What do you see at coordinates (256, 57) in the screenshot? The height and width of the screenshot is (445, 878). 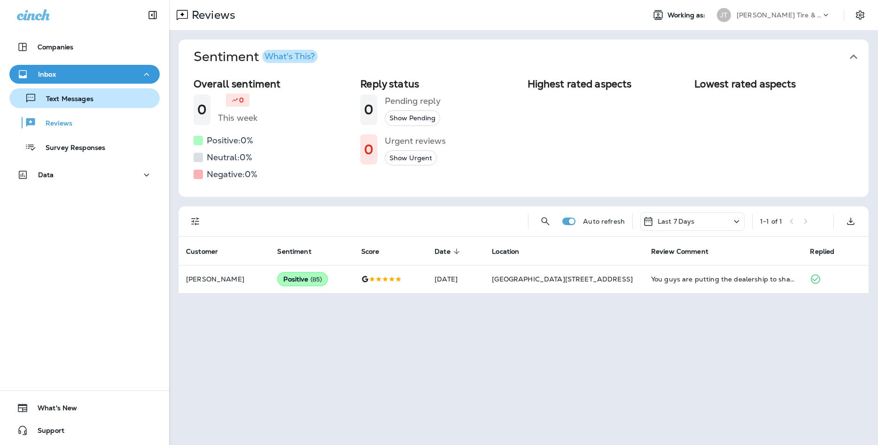 I see `h1: Sentiment` at bounding box center [256, 57].